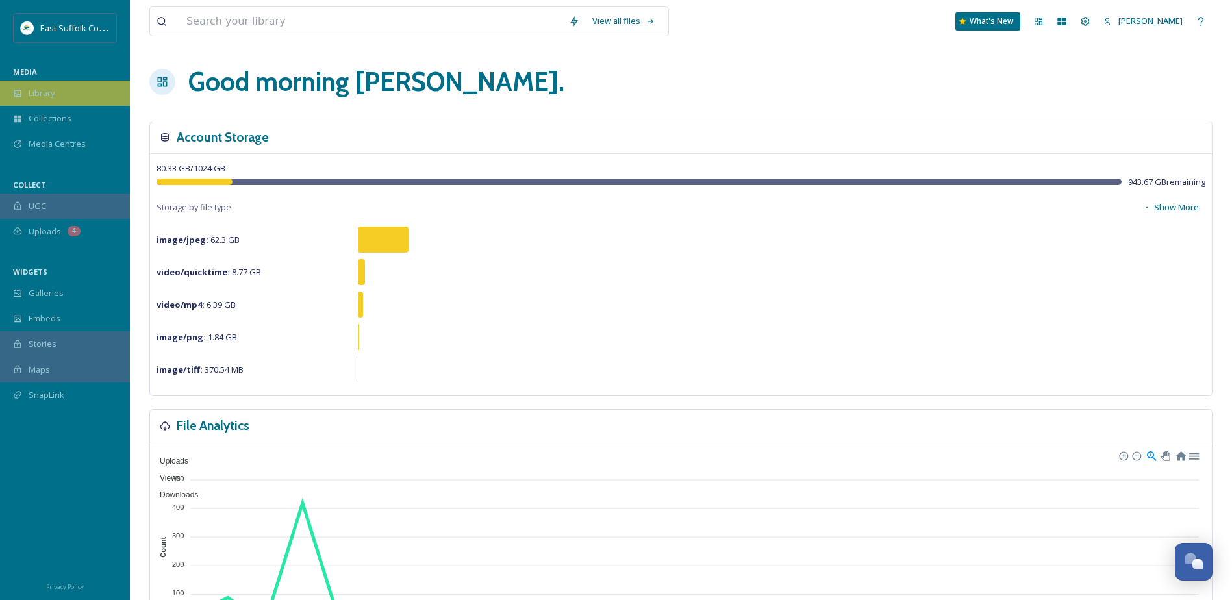 Image resolution: width=1232 pixels, height=600 pixels. Describe the element at coordinates (163, 547) in the screenshot. I see `text: Count` at that location.